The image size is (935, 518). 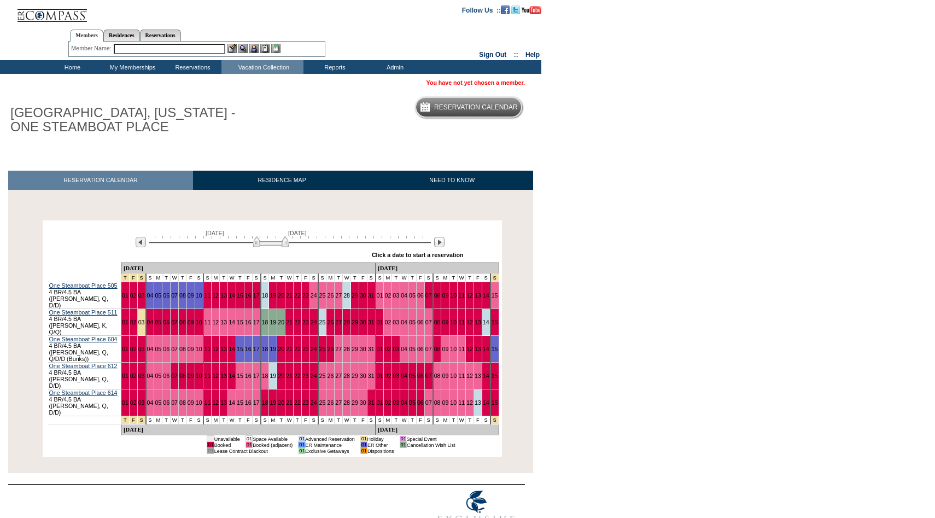 I want to click on img: Previous, so click(x=141, y=242).